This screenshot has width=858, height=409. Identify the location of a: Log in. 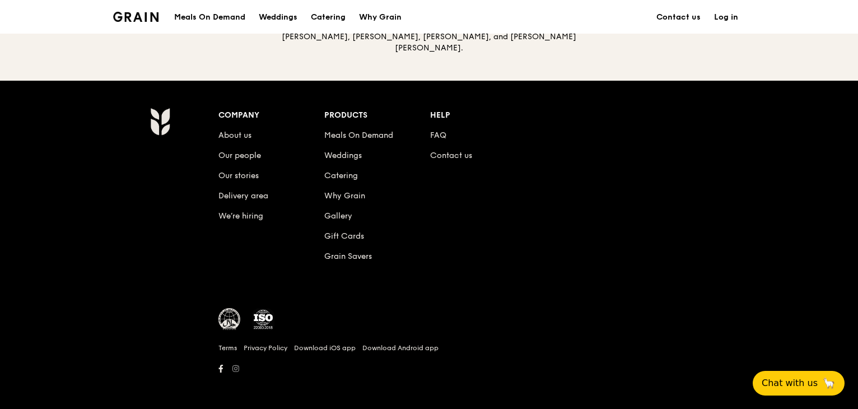
(725, 17).